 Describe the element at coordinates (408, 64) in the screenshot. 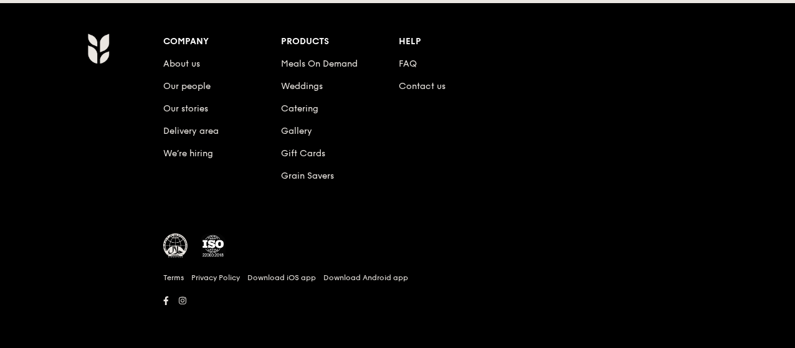

I see `a: FAQ` at that location.